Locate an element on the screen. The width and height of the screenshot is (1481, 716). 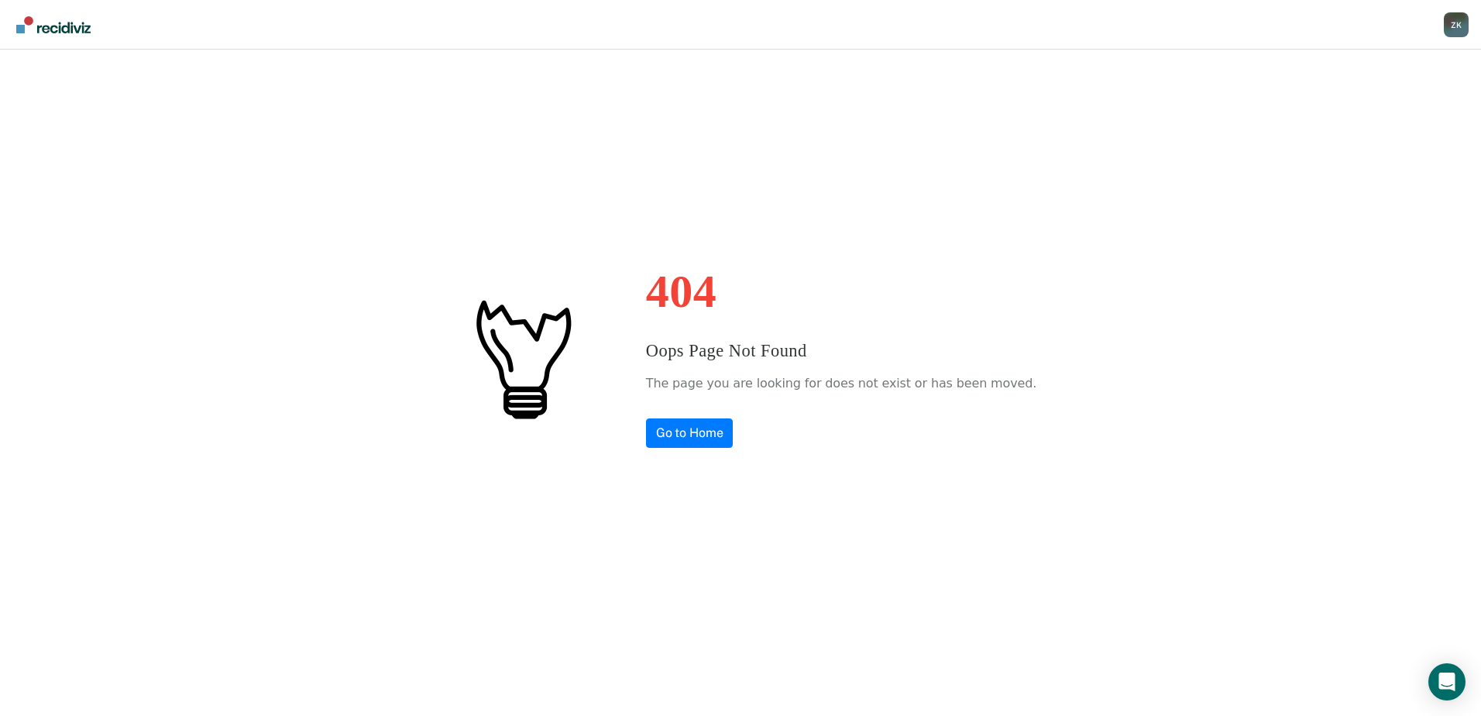
h3: Oops Page Not Found is located at coordinates (841, 351).